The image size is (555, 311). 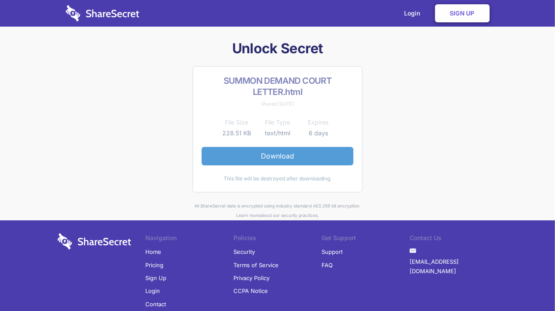 I want to click on a: Home, so click(x=153, y=252).